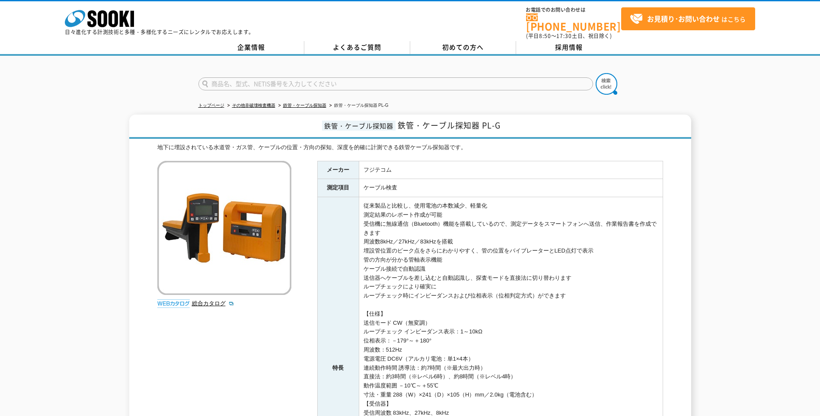 The image size is (820, 416). Describe the element at coordinates (173, 303) in the screenshot. I see `img: webカタログ` at that location.